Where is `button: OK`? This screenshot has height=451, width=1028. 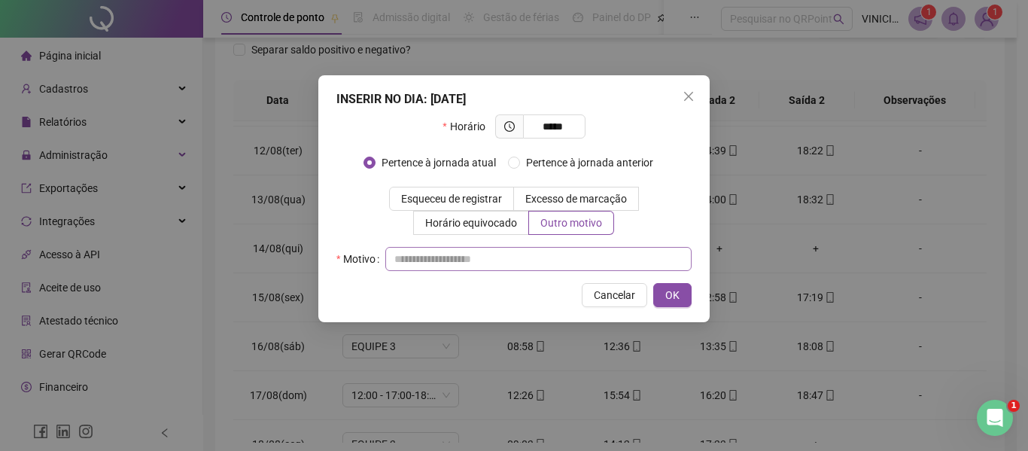
button: OK is located at coordinates (672, 295).